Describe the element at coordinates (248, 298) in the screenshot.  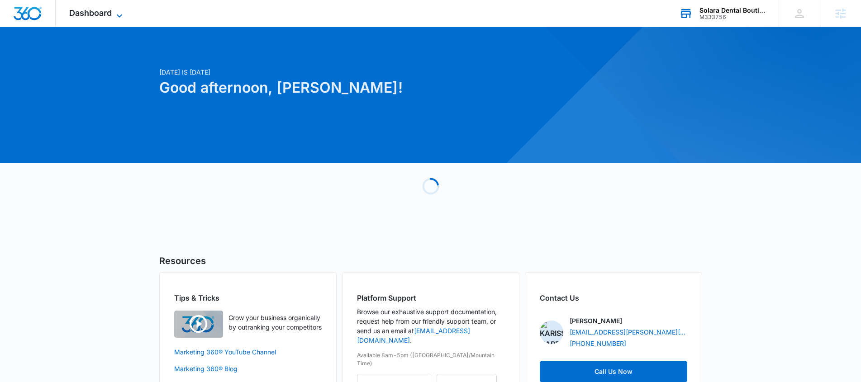
I see `h2: Tips & Tricks` at that location.